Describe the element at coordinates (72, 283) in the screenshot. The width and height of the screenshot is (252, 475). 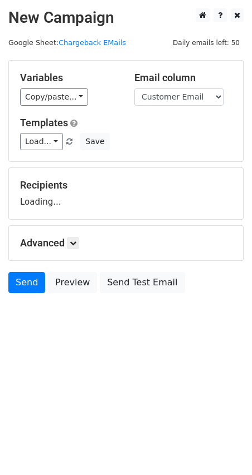
I see `a: Preview` at that location.